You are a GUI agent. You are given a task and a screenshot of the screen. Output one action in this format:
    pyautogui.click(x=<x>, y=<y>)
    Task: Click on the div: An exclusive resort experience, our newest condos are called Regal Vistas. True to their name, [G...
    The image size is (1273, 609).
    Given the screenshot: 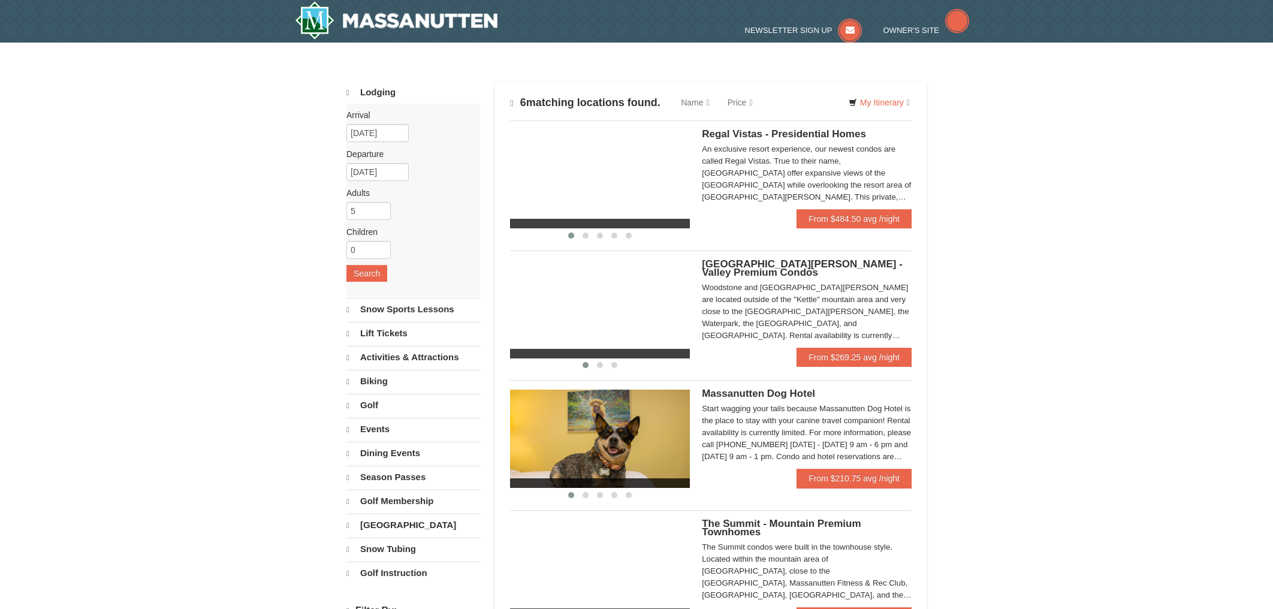 What is the action you would take?
    pyautogui.click(x=807, y=173)
    